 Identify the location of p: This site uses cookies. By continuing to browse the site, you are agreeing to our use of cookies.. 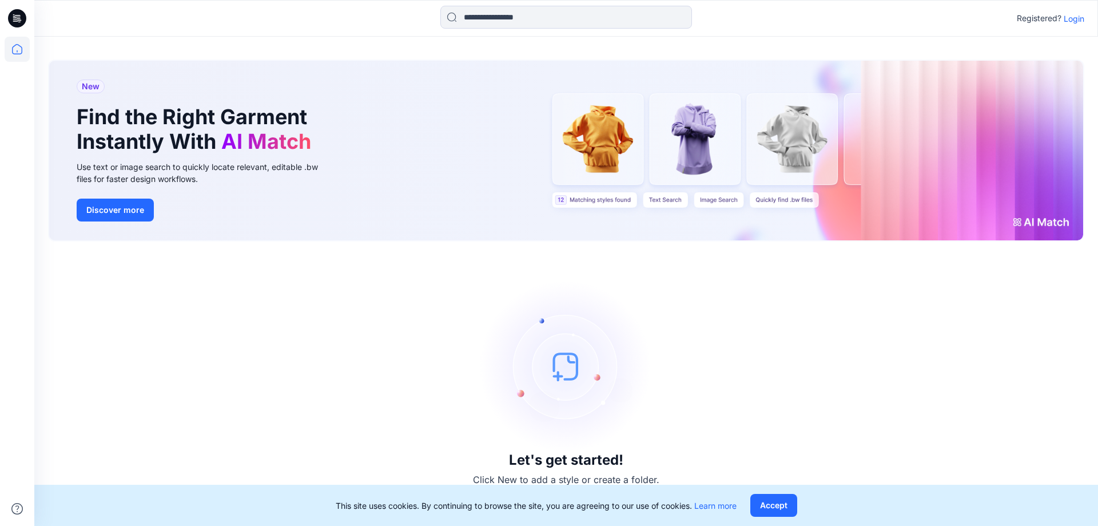
(536, 505).